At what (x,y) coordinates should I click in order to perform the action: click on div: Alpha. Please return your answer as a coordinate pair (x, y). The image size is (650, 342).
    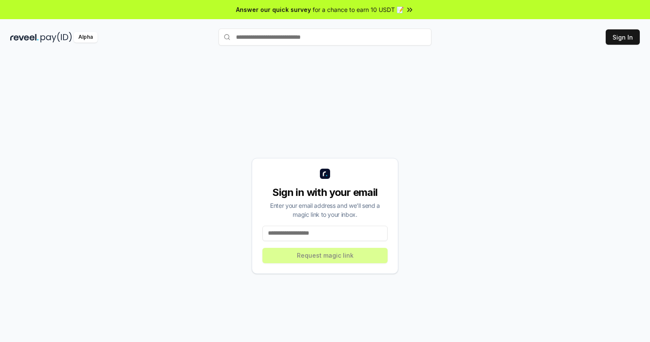
    Looking at the image, I should click on (86, 37).